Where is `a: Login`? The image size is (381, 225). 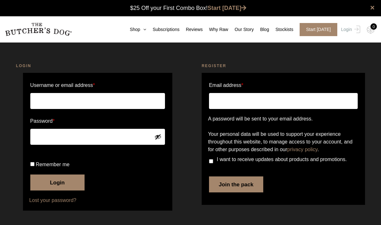 a: Login is located at coordinates (350, 29).